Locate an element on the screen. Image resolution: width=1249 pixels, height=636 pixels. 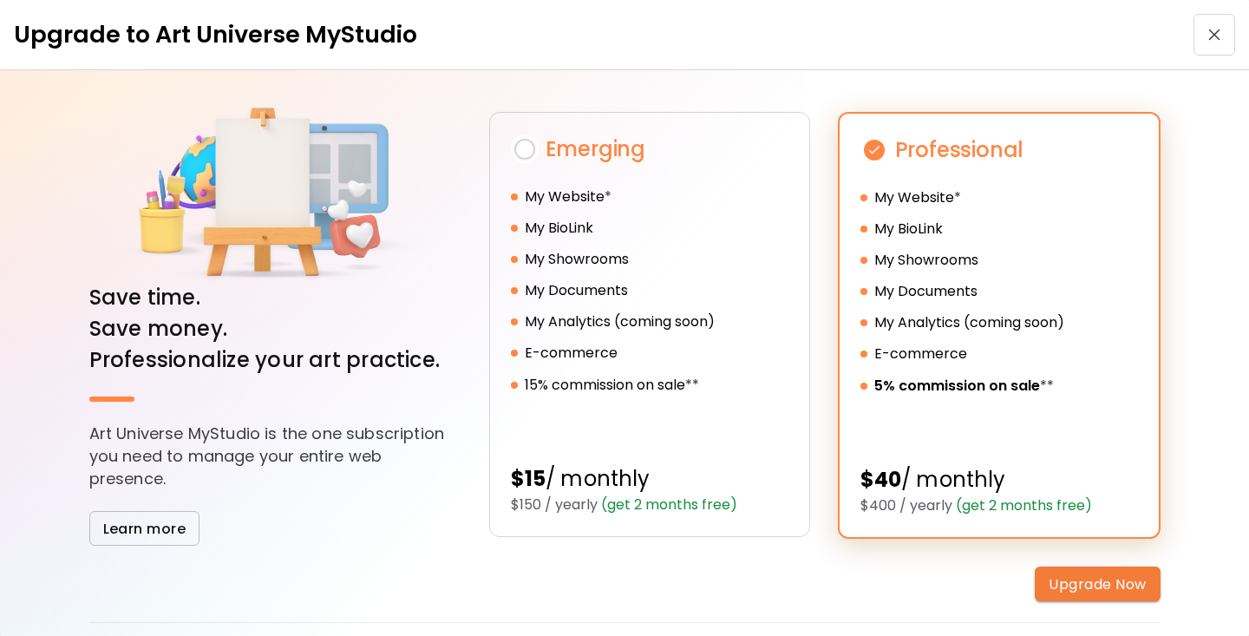
p: Save time. Save money. Professionalize your art practice. is located at coordinates (265, 329).